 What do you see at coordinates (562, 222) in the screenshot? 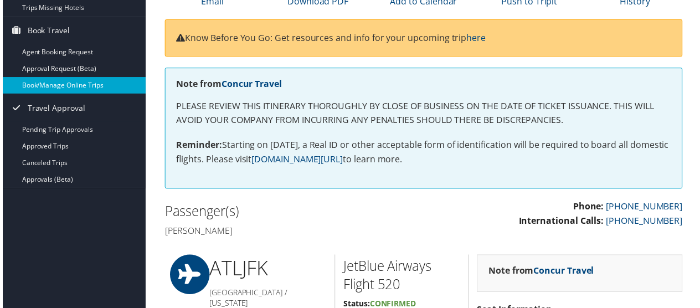
I see `strong: International Calls:` at bounding box center [562, 222].